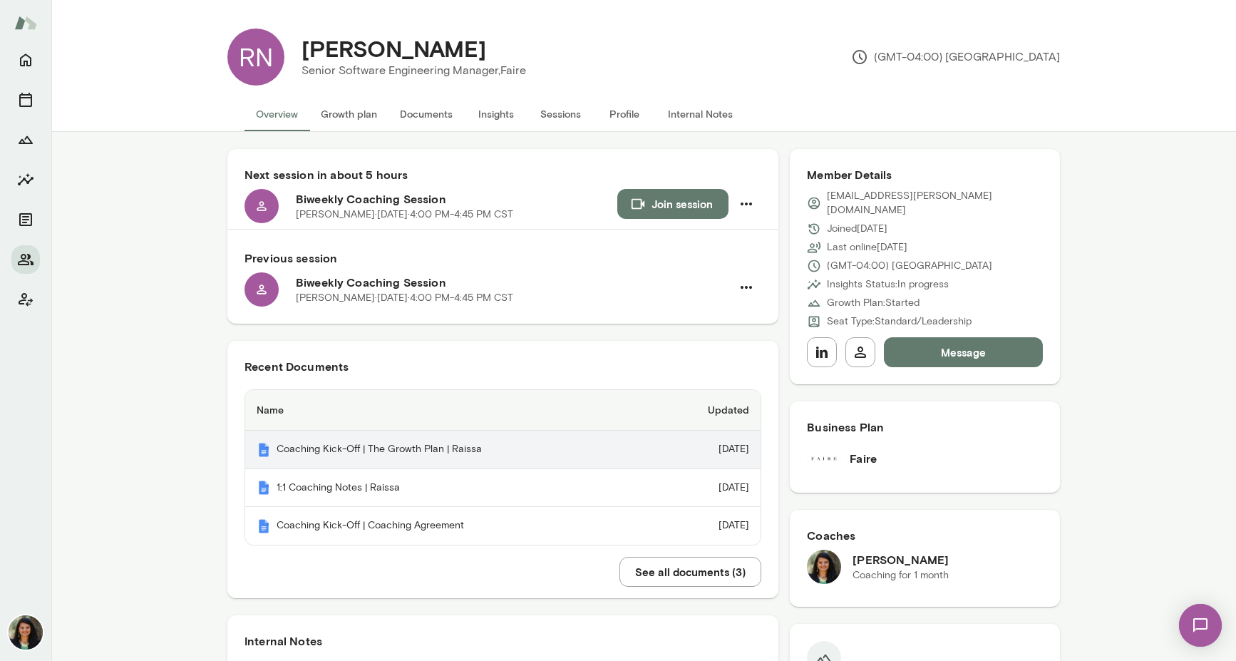 This screenshot has height=661, width=1236. What do you see at coordinates (873, 303) in the screenshot?
I see `p: Growth Plan: Started` at bounding box center [873, 303].